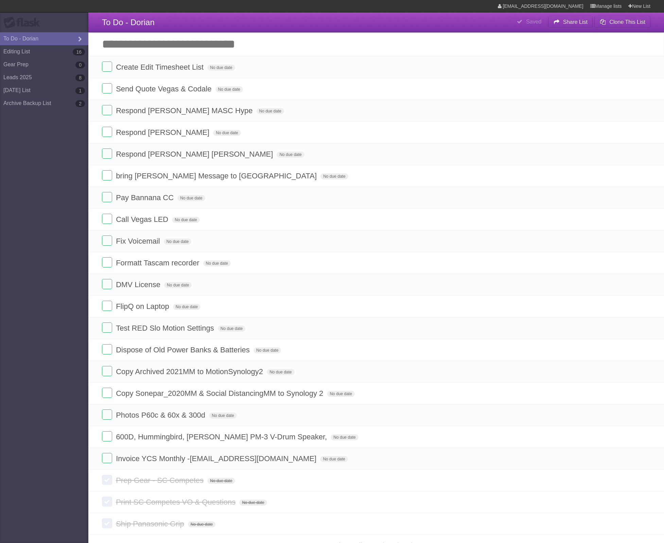 The width and height of the screenshot is (664, 543). Describe the element at coordinates (143, 219) in the screenshot. I see `span: Call Vegas LED` at that location.